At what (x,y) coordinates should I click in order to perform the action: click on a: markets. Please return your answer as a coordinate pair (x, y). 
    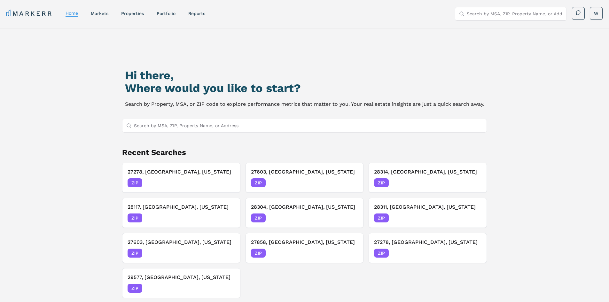
    Looking at the image, I should click on (99, 13).